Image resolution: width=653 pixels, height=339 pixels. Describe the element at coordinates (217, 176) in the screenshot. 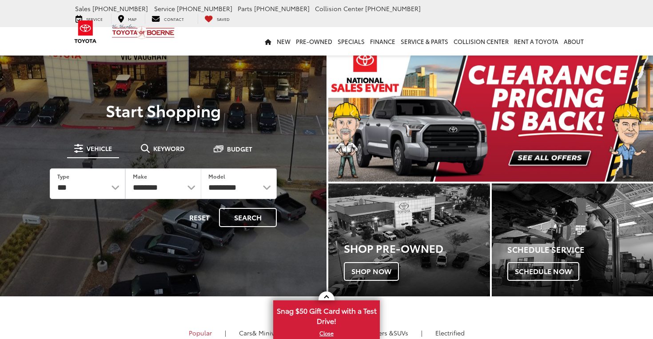

I see `label: Model` at that location.